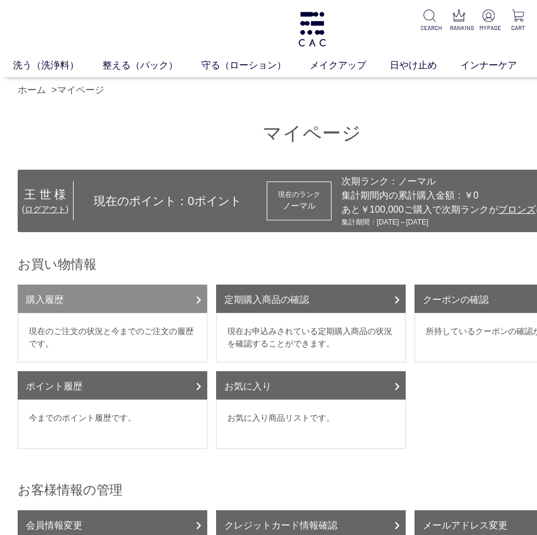 Image resolution: width=537 pixels, height=535 pixels. Describe the element at coordinates (113, 338) in the screenshot. I see `dd: 現在のご注文の状況と今までのご注文の履歴です。` at that location.